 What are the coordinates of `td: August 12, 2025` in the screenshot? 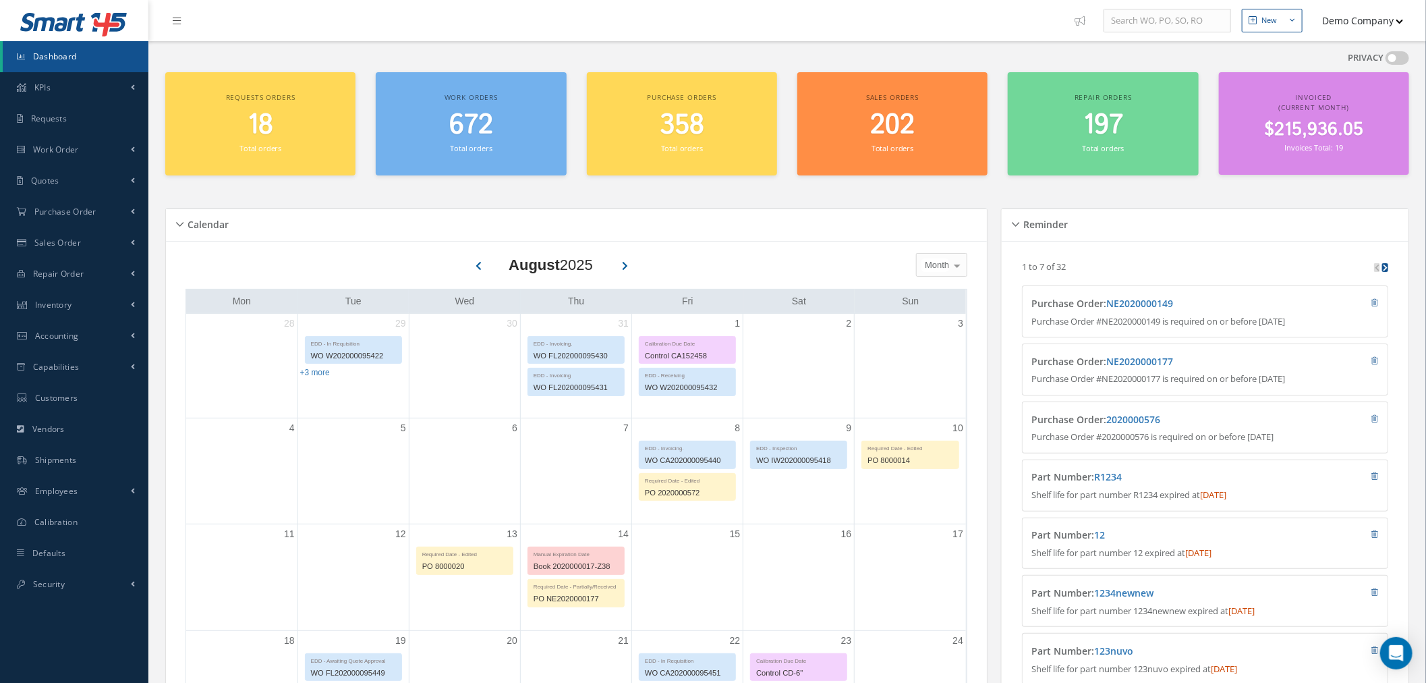 It's located at (353, 577).